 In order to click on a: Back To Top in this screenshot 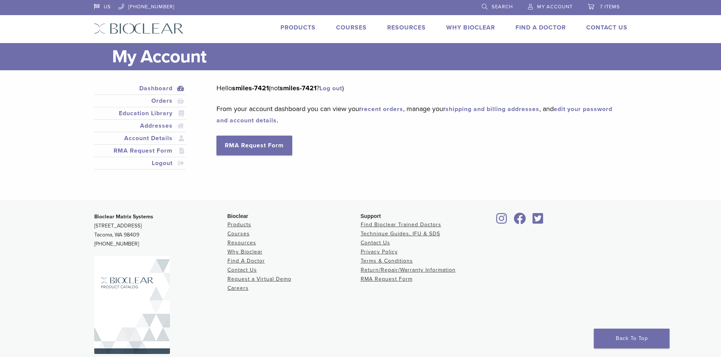, I will do `click(631, 339)`.